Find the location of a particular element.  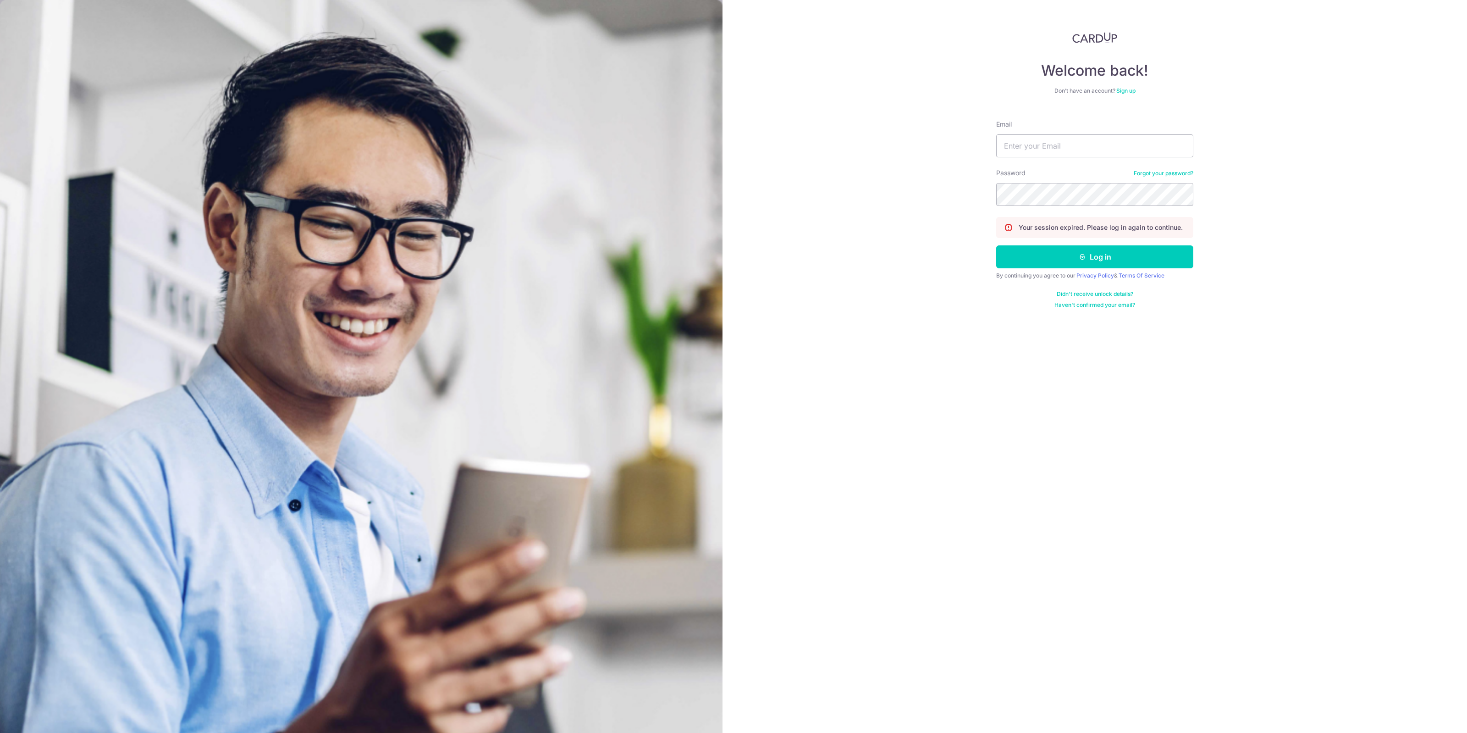

div: Don’t have an account? is located at coordinates (1095, 91).